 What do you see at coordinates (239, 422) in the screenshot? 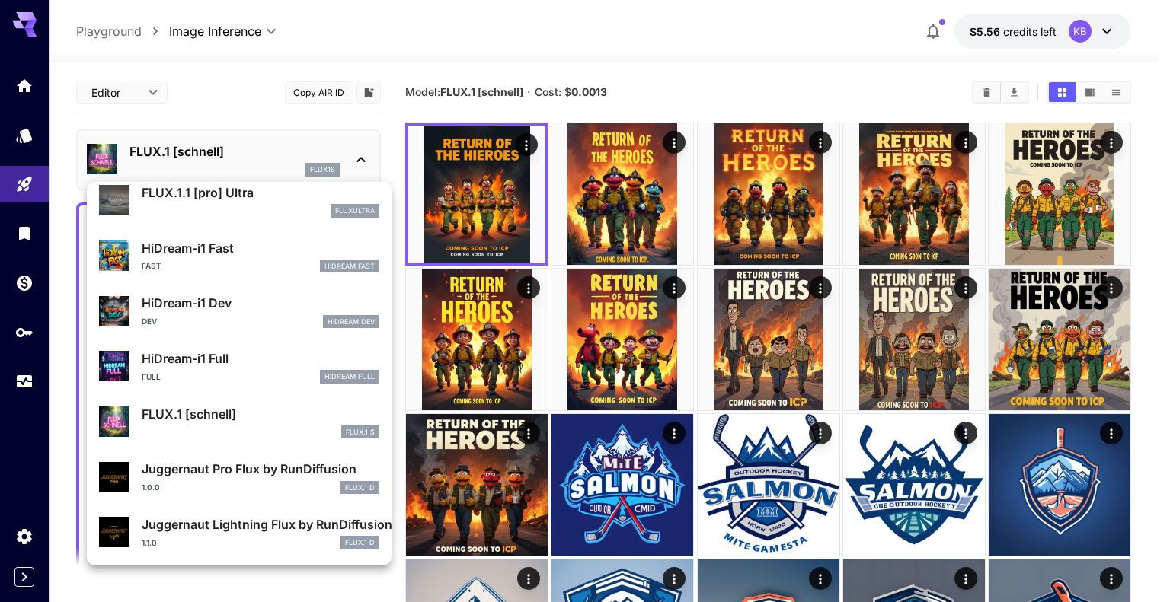
I see `div: FLUX.1 [schnell]FLUX.1 S` at bounding box center [239, 422].